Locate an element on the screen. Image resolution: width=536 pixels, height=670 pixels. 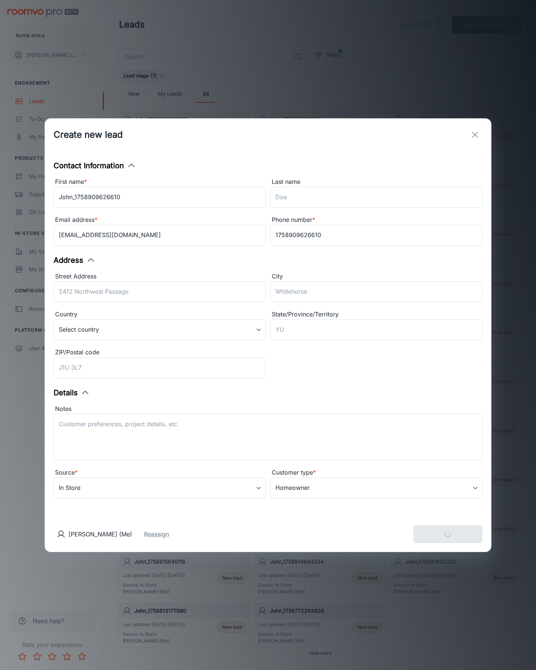
div: In Store is located at coordinates (160, 488).